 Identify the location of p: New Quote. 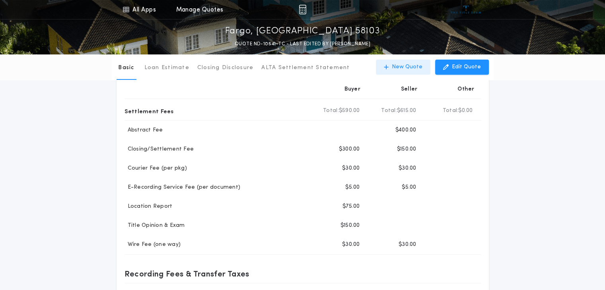
(407, 67).